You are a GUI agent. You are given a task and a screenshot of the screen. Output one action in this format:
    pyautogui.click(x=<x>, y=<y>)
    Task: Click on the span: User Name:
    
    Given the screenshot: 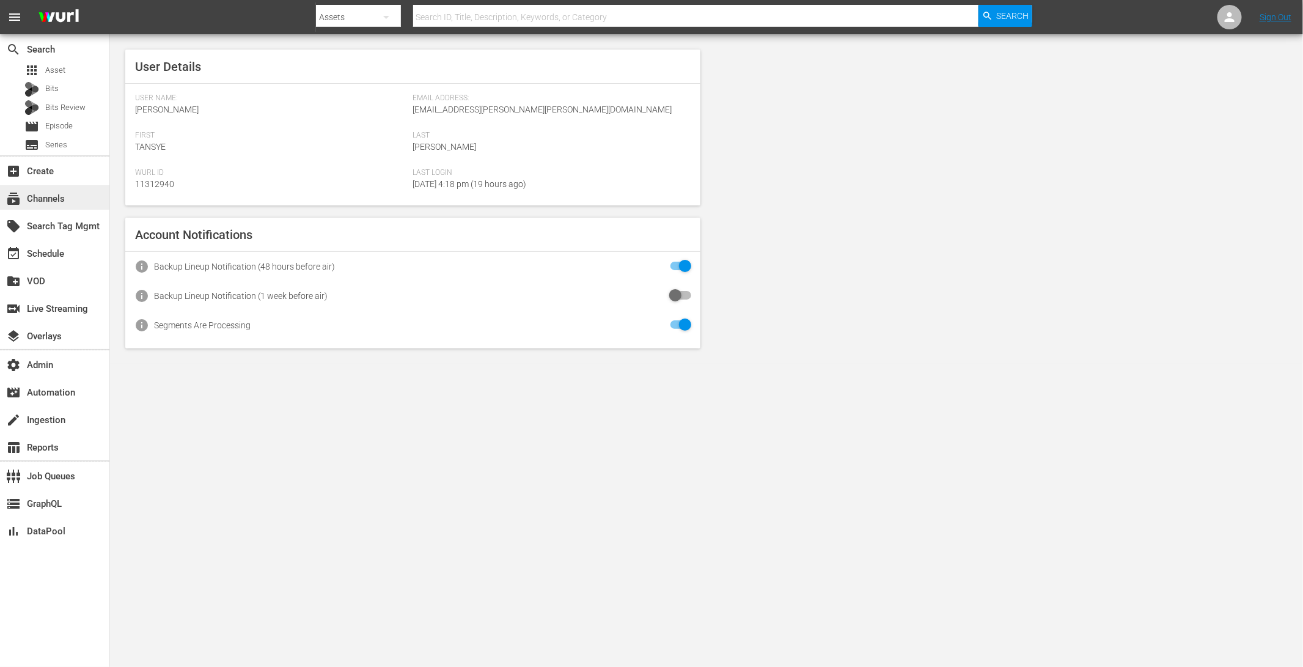 What is the action you would take?
    pyautogui.click(x=271, y=98)
    